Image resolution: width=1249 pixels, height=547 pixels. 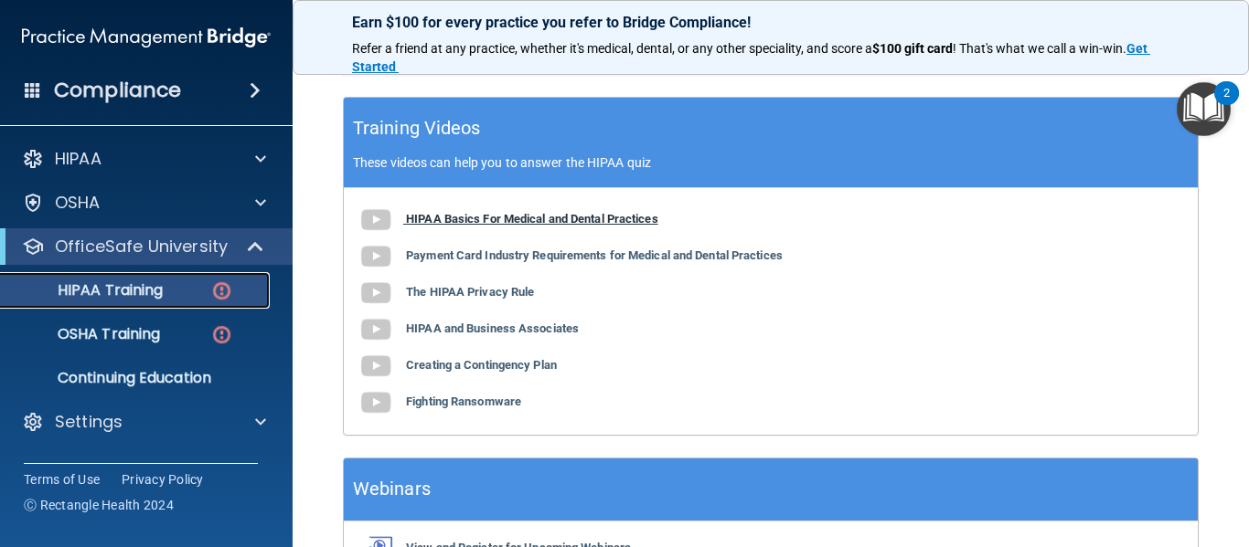 What do you see at coordinates (146, 37) in the screenshot?
I see `img: PMB logo` at bounding box center [146, 37].